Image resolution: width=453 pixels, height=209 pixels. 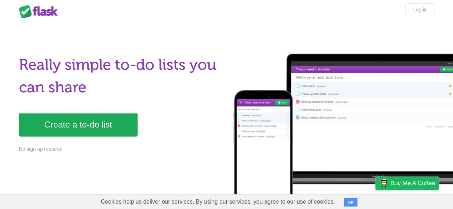 I want to click on span: Buy me a coffee, so click(x=412, y=183).